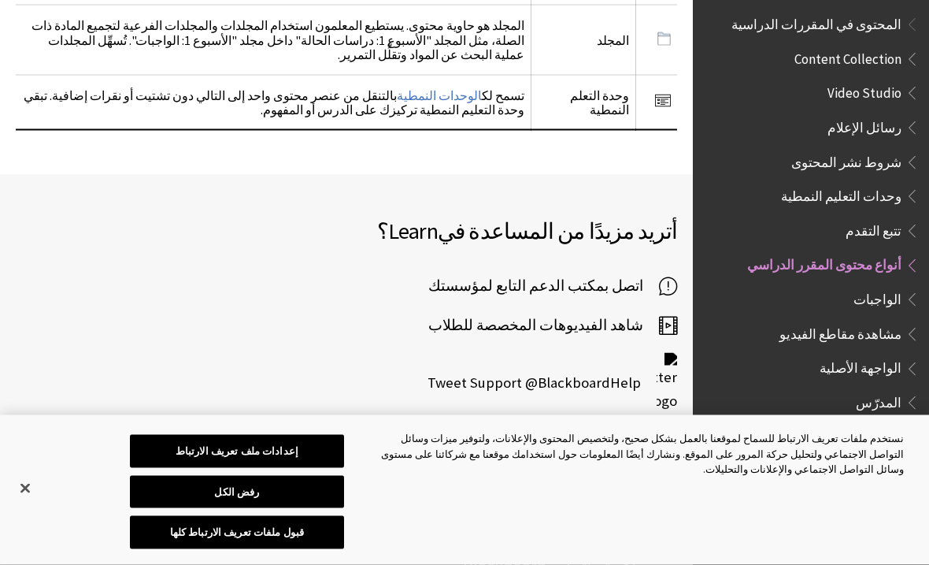 The image size is (929, 565). Describe the element at coordinates (817, 22) in the screenshot. I see `span: المحتوى في المقررات الدراسية` at that location.